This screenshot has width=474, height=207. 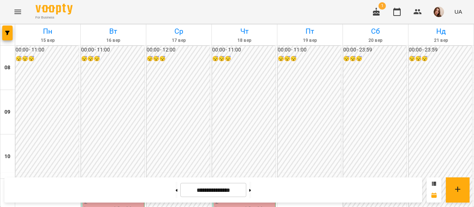 I want to click on h6: 21 вер, so click(x=441, y=40).